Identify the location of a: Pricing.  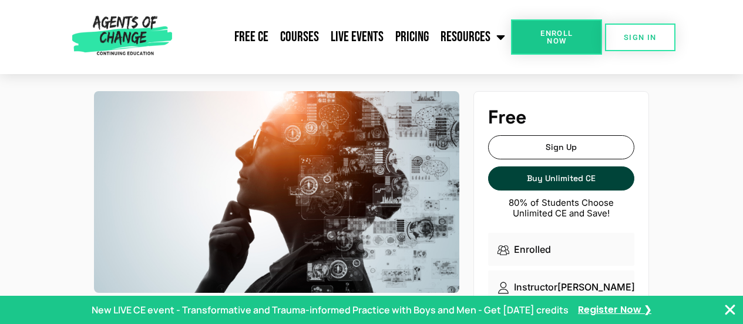
(412, 37).